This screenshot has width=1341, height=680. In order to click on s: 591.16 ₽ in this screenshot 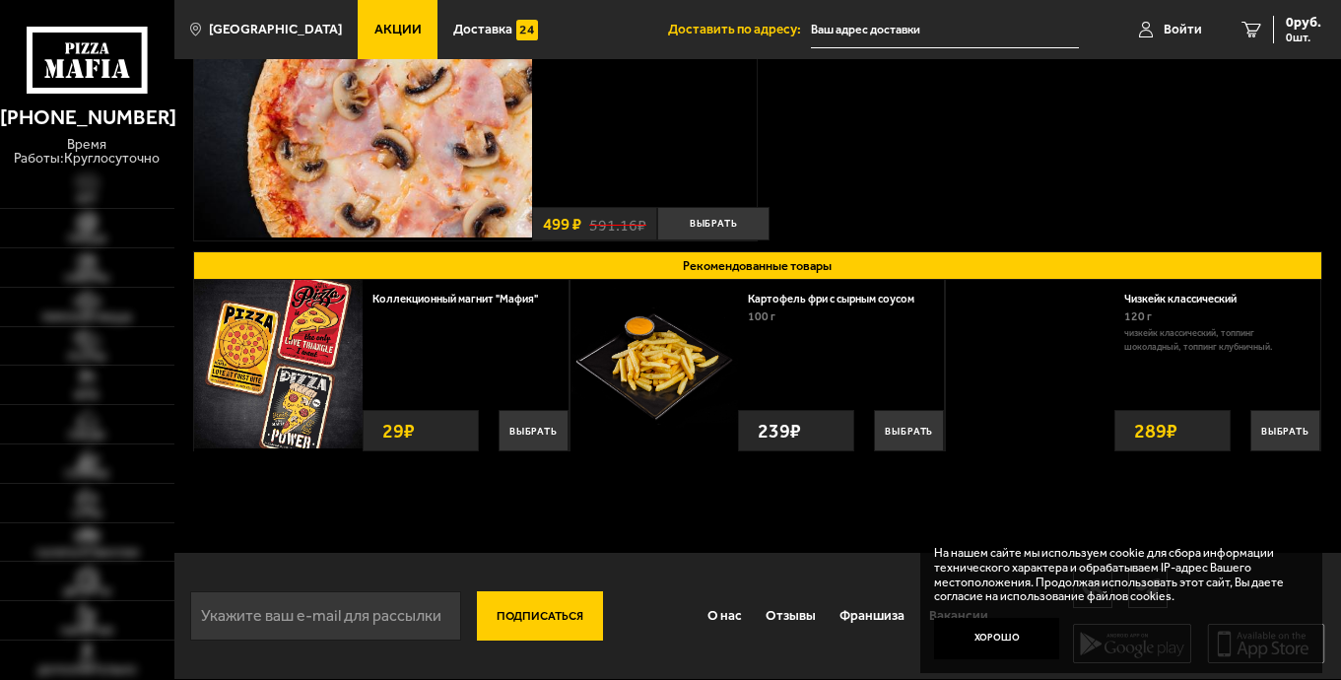, I will do `click(618, 224)`.